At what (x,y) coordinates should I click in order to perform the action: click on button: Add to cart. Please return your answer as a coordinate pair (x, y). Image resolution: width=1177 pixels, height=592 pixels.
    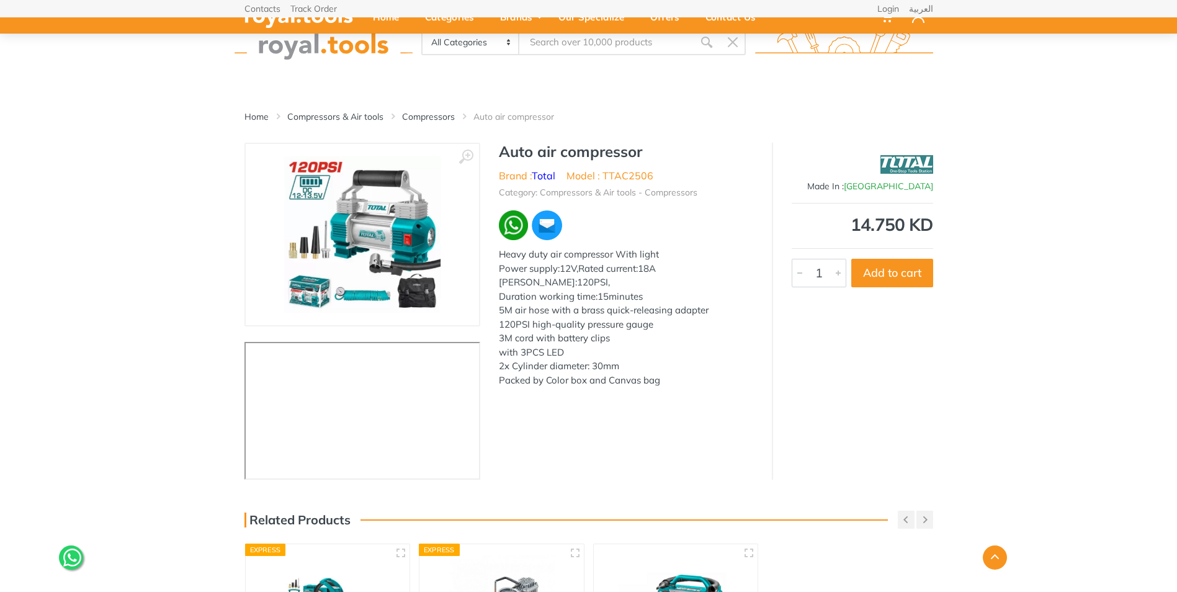
    Looking at the image, I should click on (892, 273).